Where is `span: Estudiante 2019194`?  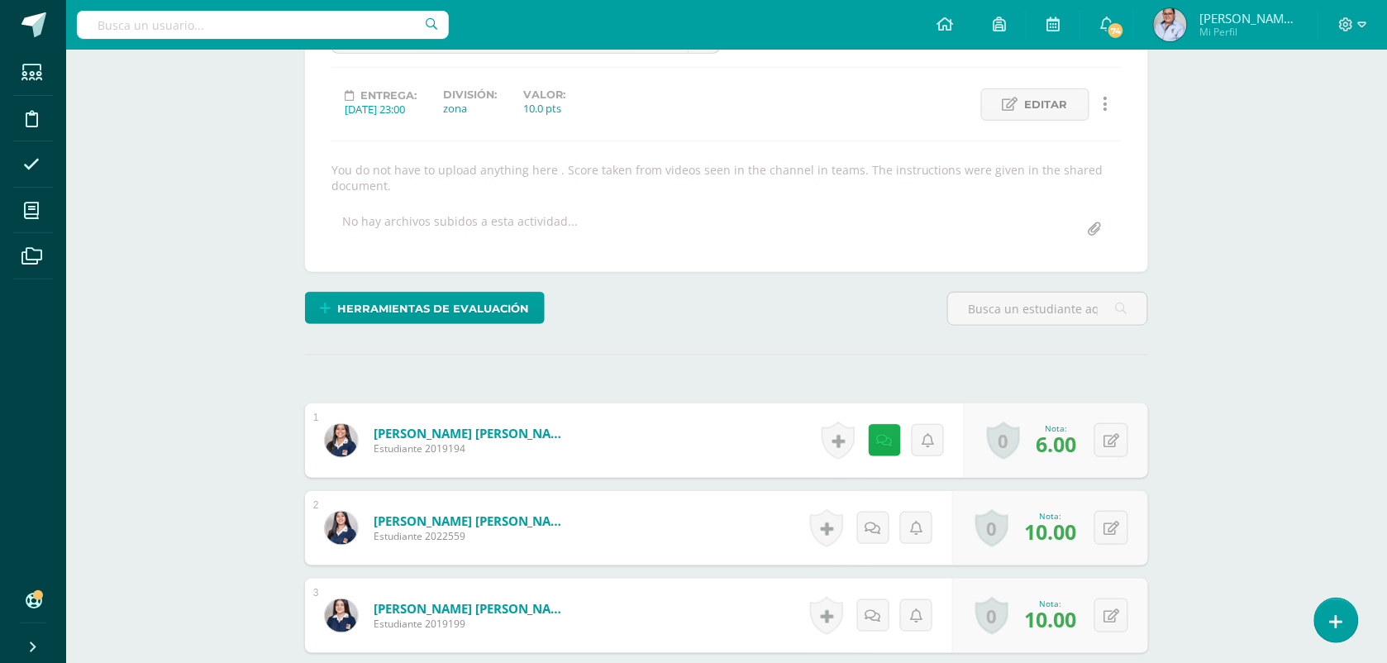
span: Estudiante 2019194 is located at coordinates (473, 448).